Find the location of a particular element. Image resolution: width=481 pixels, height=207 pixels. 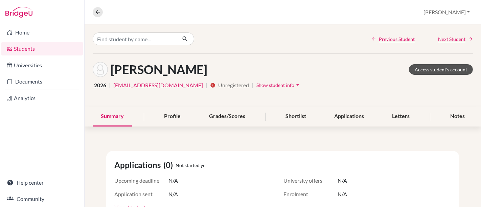

span: University offers is located at coordinates (311, 181).